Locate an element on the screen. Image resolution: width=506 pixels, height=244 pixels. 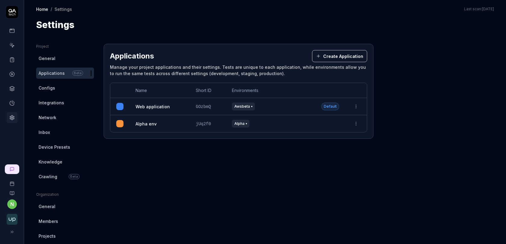
a: Web application is located at coordinates (153, 106).